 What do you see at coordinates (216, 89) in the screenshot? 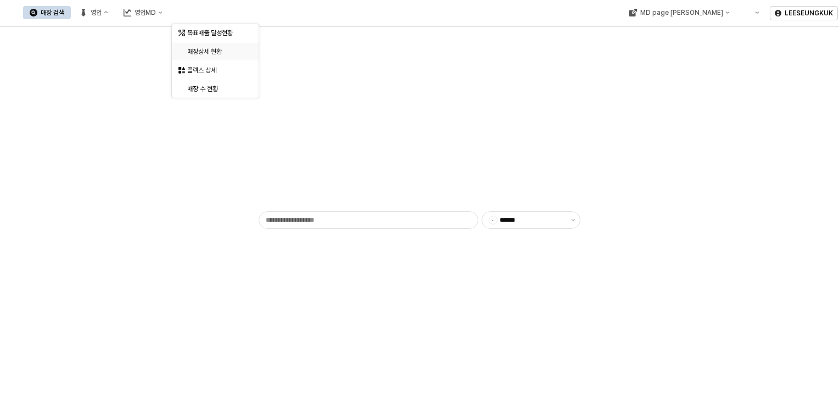
I see `div: 매장 수 현황` at bounding box center [216, 89].